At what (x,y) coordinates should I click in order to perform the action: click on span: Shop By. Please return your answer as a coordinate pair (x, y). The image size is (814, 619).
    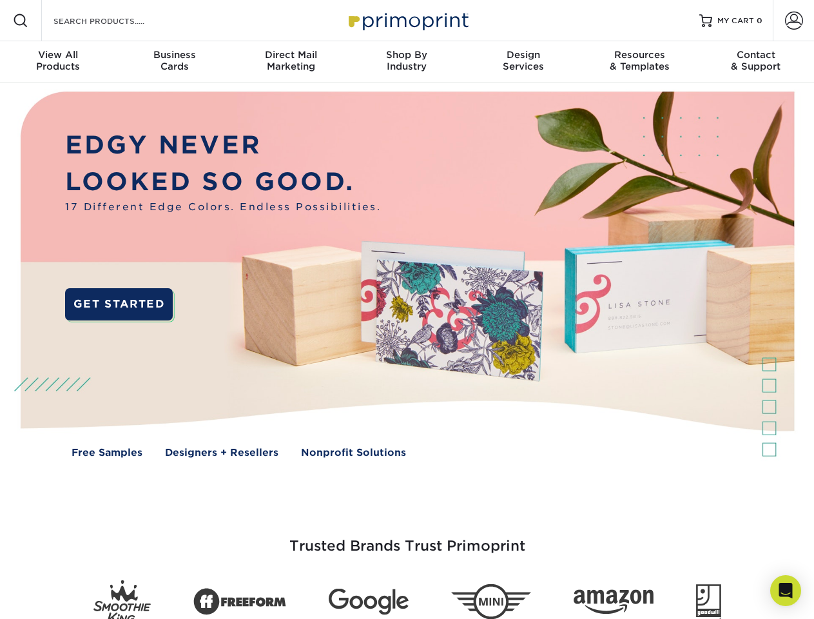
    Looking at the image, I should click on (407, 55).